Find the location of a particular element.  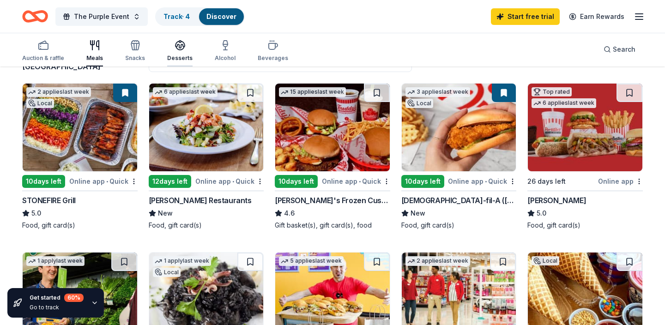

a: Image for STONEFIRE Grill2 applieslast weekLocal10days leftOnline app•QuickSTONEFIRE Grill5.0Food... is located at coordinates (80, 157).